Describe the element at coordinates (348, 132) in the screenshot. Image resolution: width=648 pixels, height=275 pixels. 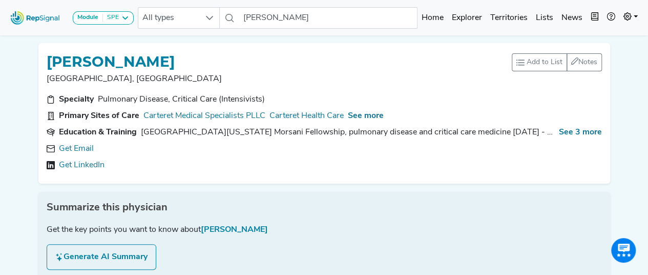
I see `div: University of South Florida Morsani Fellowship, pulmonary disease and critical care medicine 1994...` at that location.